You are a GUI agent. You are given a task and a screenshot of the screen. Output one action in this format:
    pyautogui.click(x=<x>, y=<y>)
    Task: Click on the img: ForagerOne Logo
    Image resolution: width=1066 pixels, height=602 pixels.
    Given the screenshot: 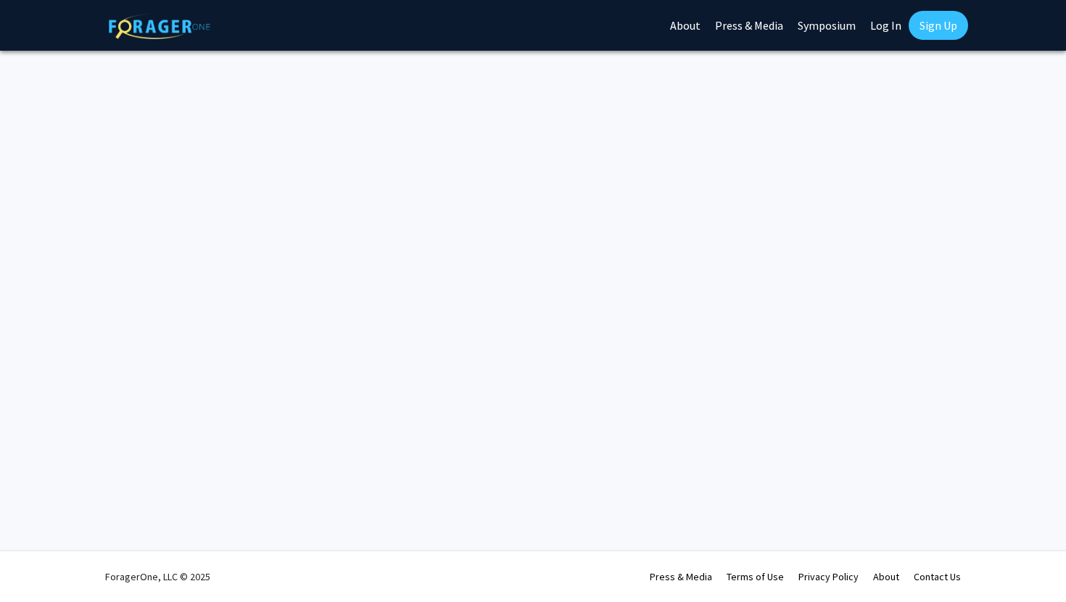 What is the action you would take?
    pyautogui.click(x=159, y=26)
    